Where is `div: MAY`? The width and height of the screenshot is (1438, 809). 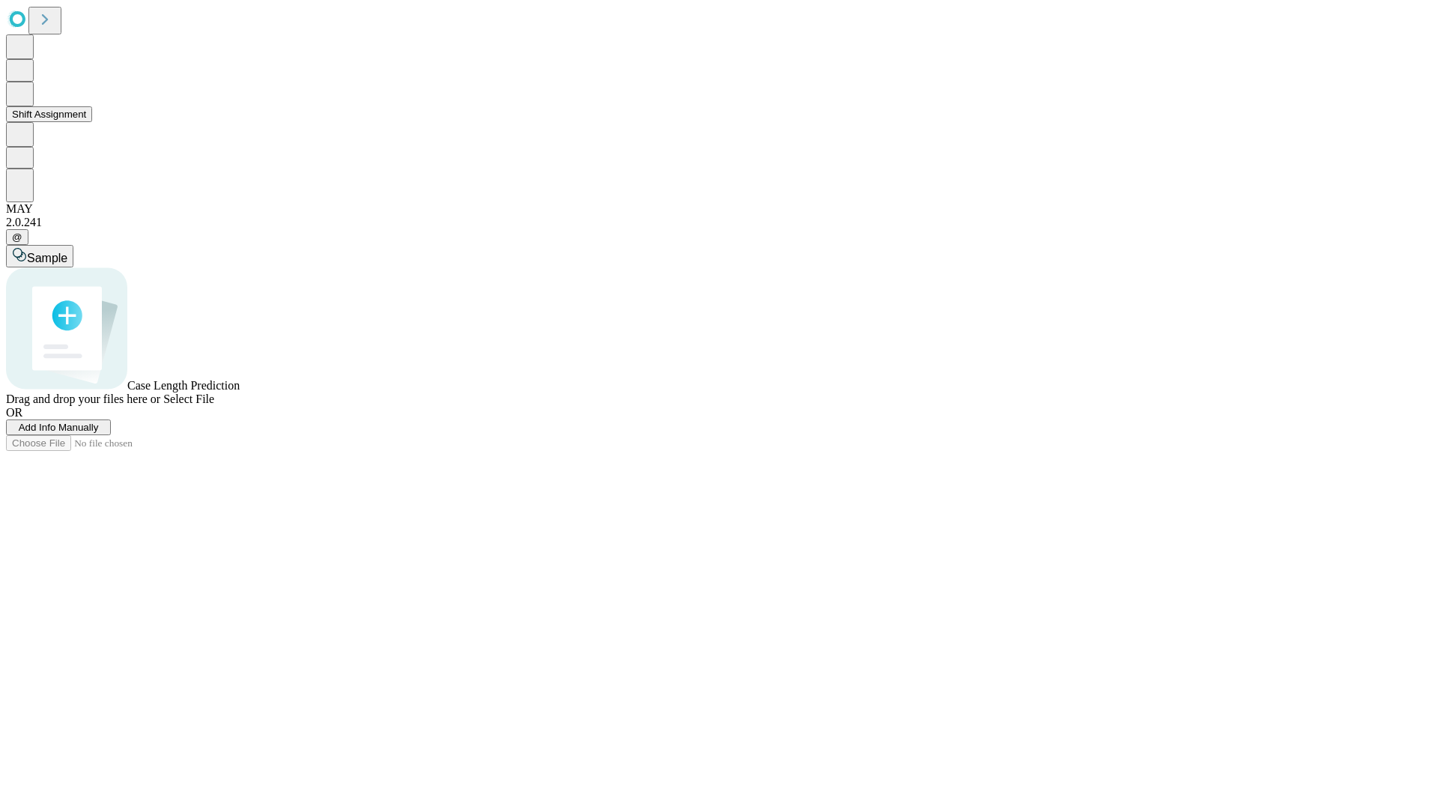
div: MAY is located at coordinates (719, 209).